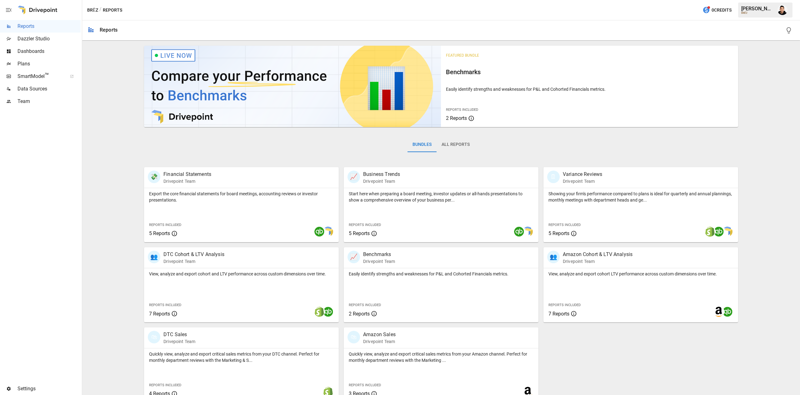 The image size is (800, 395). Describe the element at coordinates (49, 89) in the screenshot. I see `span: Data Sources` at that location.